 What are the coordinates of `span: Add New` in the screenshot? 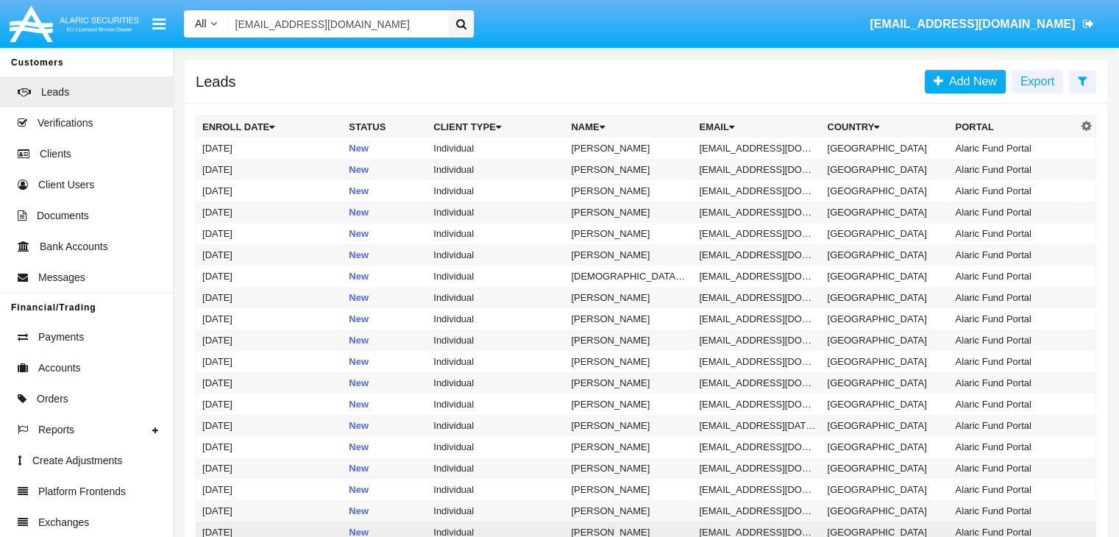 It's located at (970, 81).